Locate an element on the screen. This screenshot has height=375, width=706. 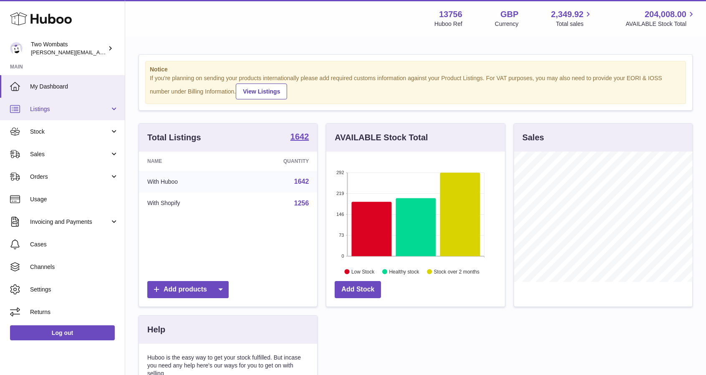
a: Log out is located at coordinates (62, 332).